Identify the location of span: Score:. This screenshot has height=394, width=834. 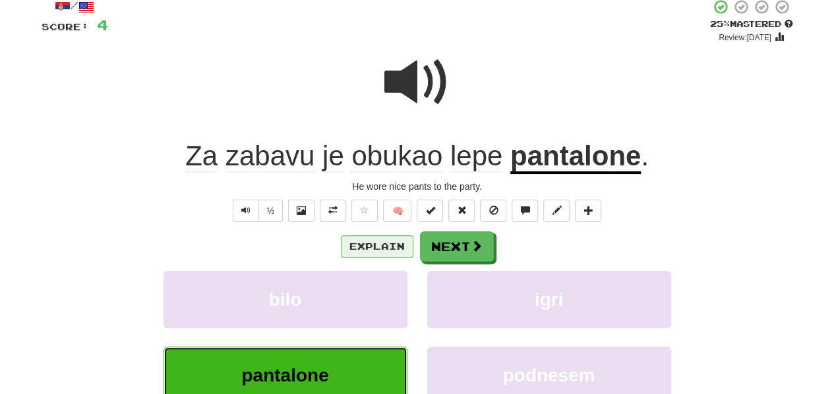
(65, 26).